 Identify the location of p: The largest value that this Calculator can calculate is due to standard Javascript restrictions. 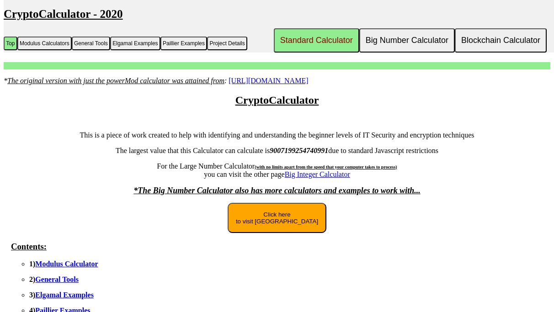
(277, 151).